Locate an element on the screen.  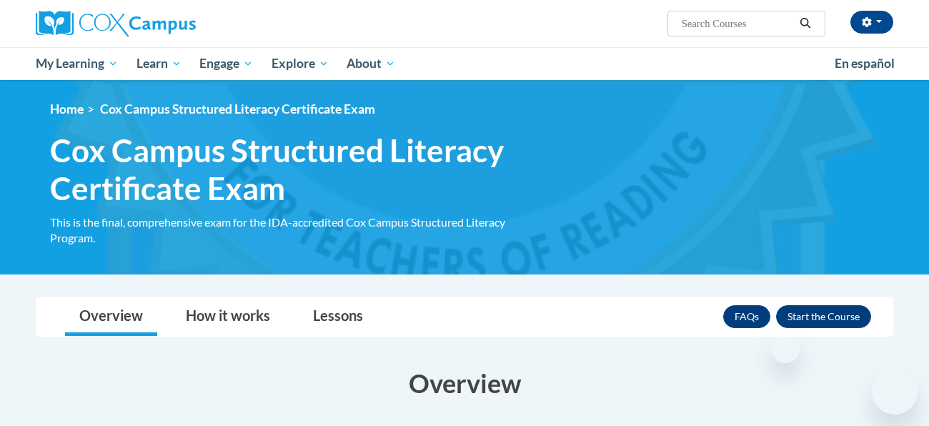
button: Search is located at coordinates (805, 24).